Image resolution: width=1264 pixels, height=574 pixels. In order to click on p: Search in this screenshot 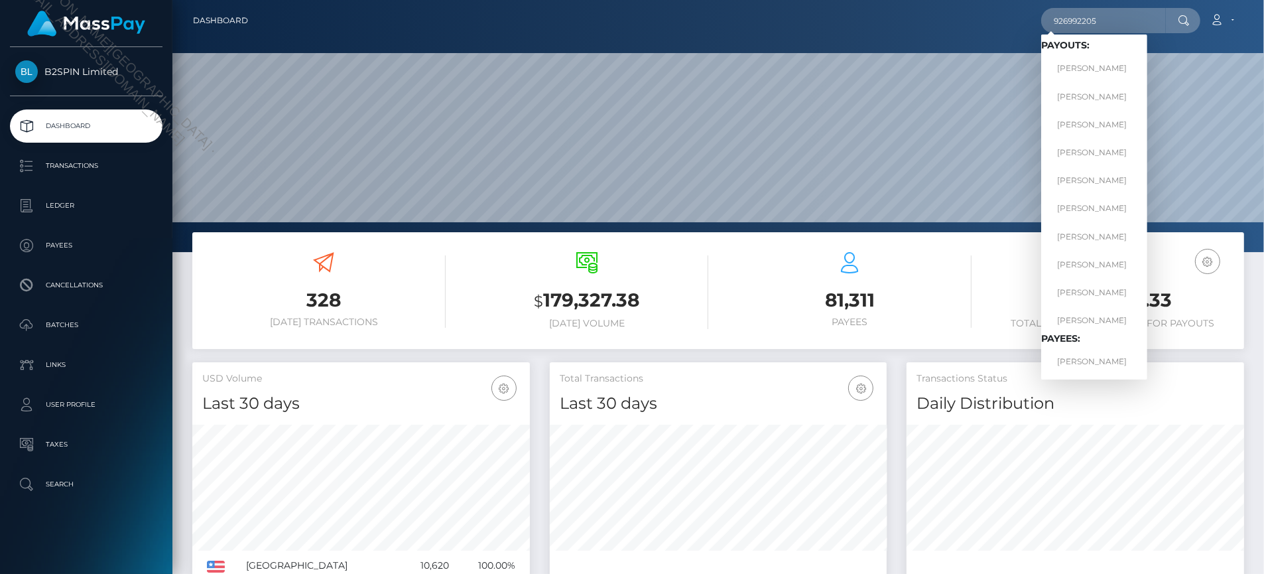, I will do `click(86, 484)`.